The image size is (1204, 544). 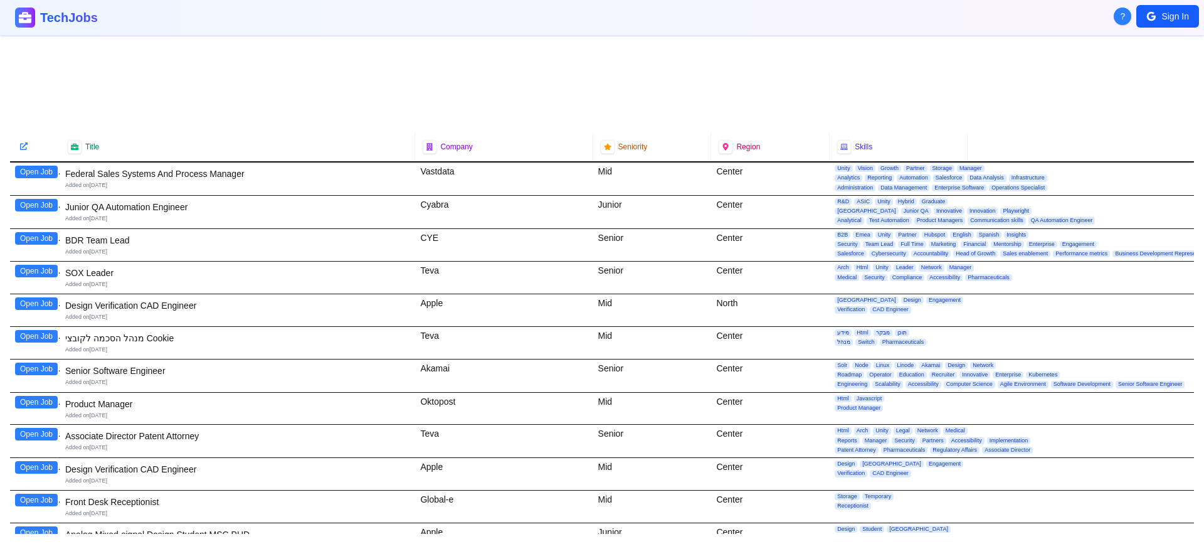 I want to click on span: Infrastructure, so click(x=1027, y=177).